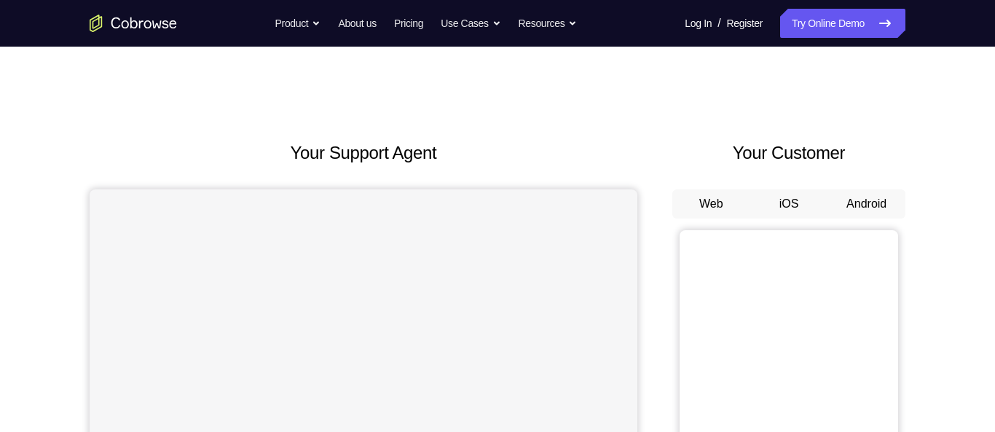 The image size is (995, 432). What do you see at coordinates (788, 153) in the screenshot?
I see `h2: Your Customer` at bounding box center [788, 153].